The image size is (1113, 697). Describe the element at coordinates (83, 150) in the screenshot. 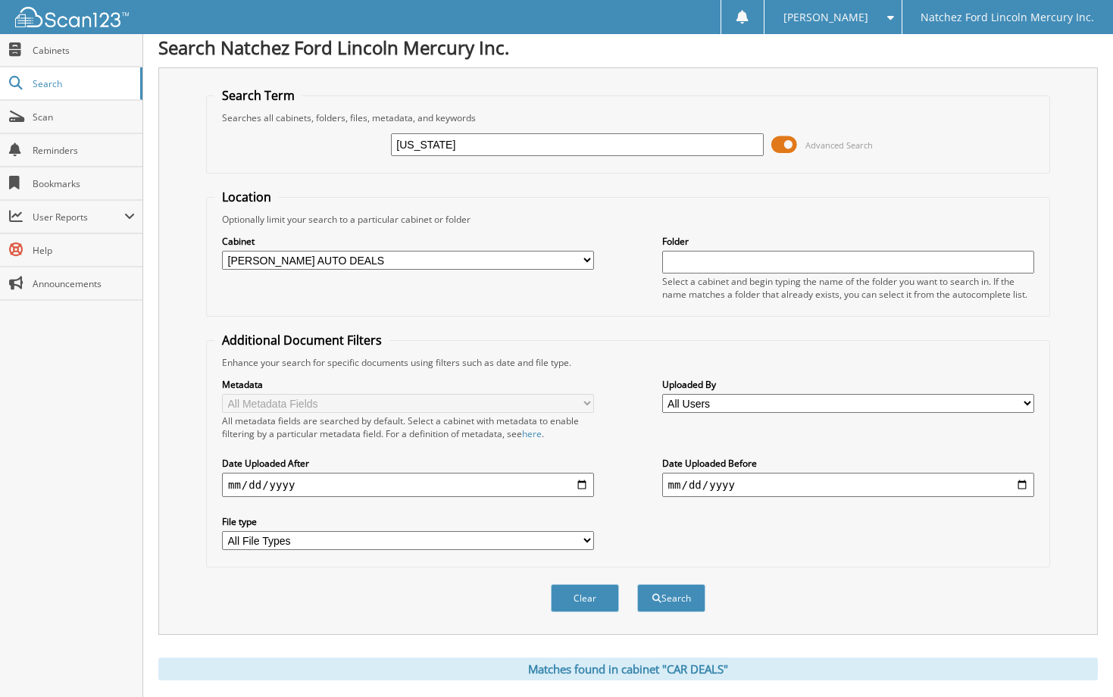

I see `span: Reminders` at that location.